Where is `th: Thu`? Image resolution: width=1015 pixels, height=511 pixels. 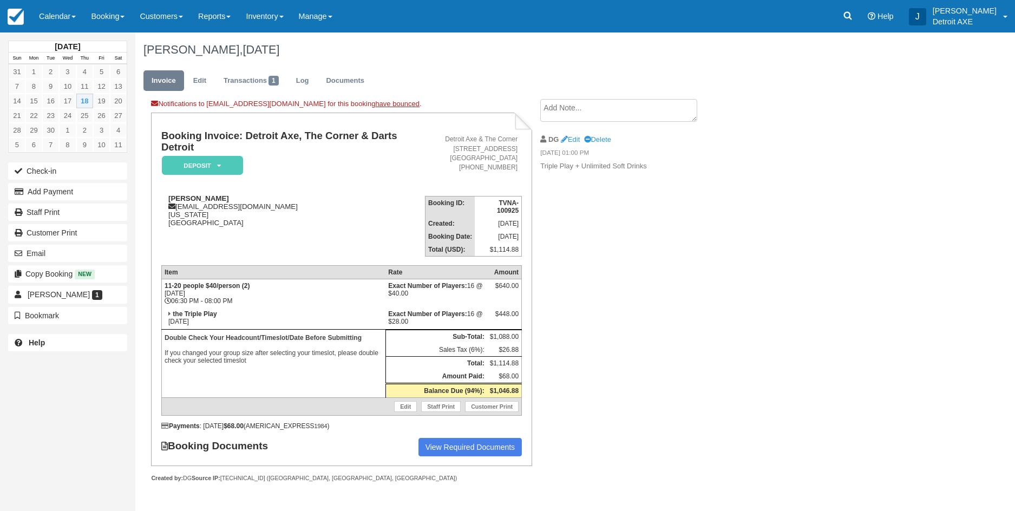 th: Thu is located at coordinates (84, 58).